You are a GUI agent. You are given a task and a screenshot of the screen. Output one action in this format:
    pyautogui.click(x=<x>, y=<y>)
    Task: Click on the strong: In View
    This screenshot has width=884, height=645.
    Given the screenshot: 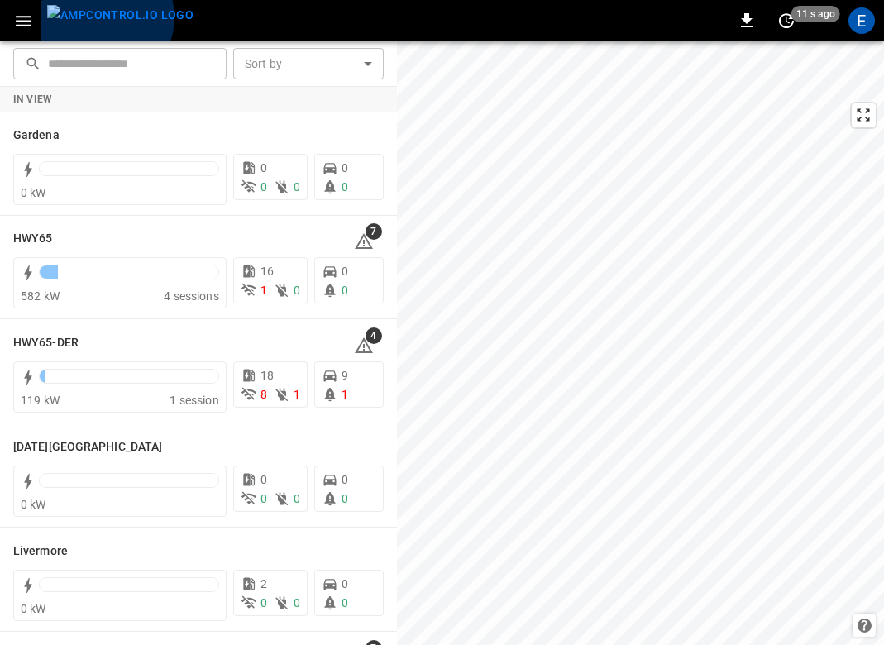 What is the action you would take?
    pyautogui.click(x=33, y=99)
    